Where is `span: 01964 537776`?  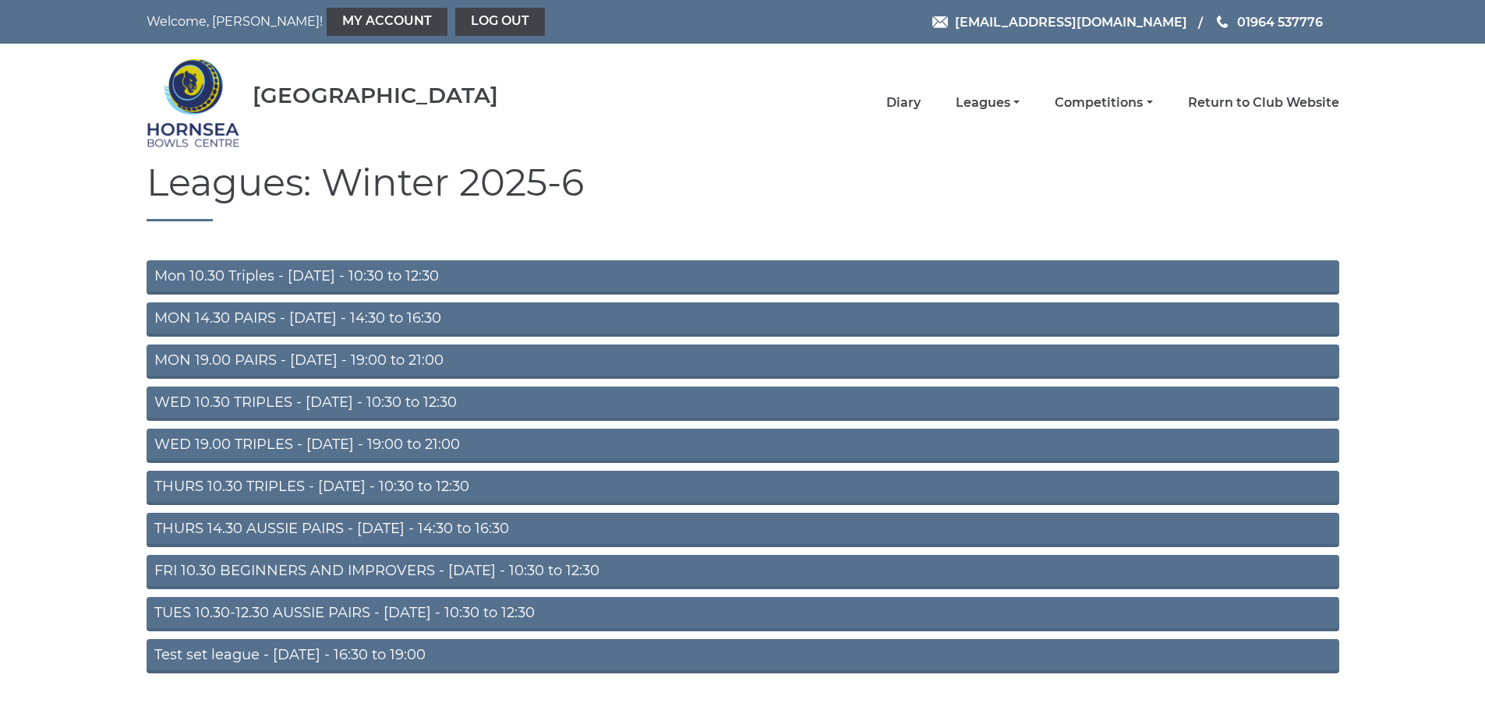
span: 01964 537776 is located at coordinates (1280, 21).